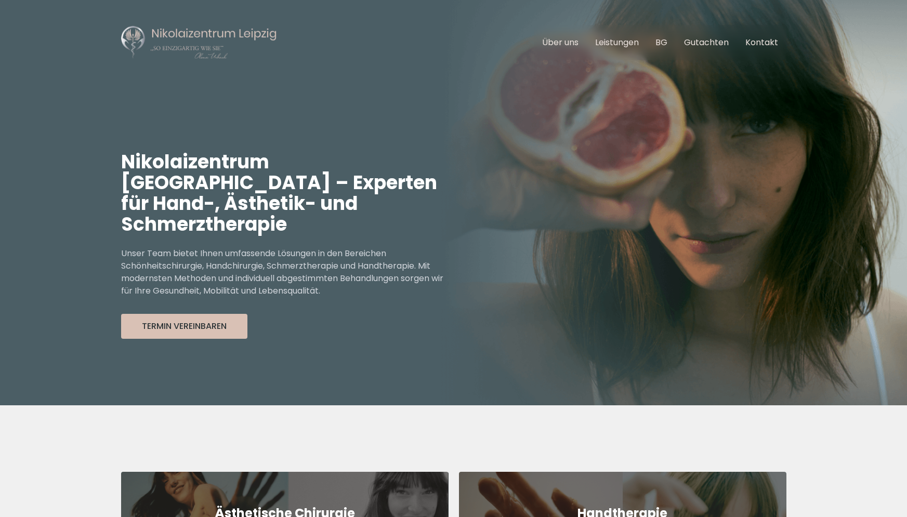 This screenshot has width=907, height=517. What do you see at coordinates (287, 272) in the screenshot?
I see `p: Unser Team bietet Ihnen umfassende Lösungen in den Bereichen Schönheitschirurgie, Handchirurgie, ...` at bounding box center [287, 272].